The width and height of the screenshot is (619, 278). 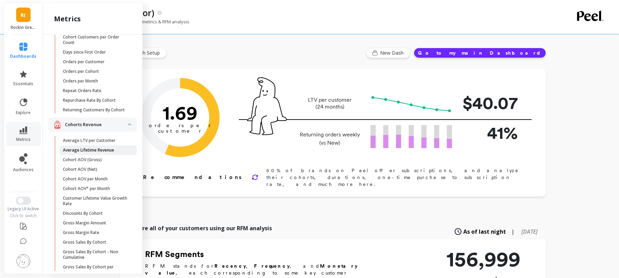 What do you see at coordinates (180, 131) in the screenshot?
I see `tspan: customer` at bounding box center [180, 131].